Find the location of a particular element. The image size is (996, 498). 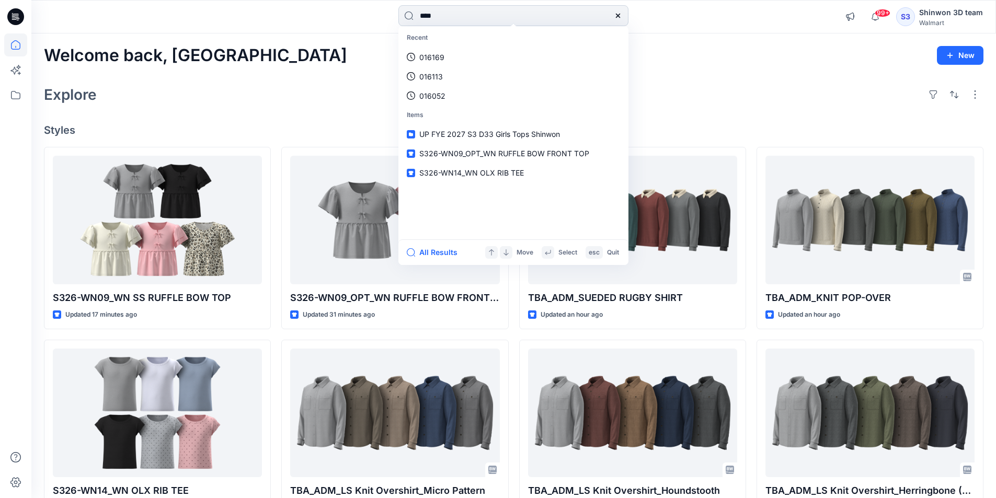

a: S326-WN09_WN SS RUFFLE BOW TOP is located at coordinates (157, 220).